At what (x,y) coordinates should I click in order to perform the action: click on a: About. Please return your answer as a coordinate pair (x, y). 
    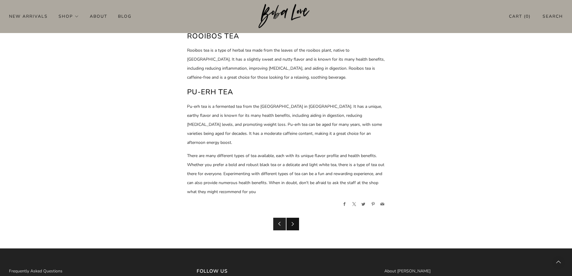
    Looking at the image, I should click on (99, 16).